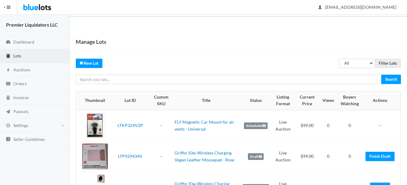  Describe the element at coordinates (130, 156) in the screenshot. I see `a: LTP929434V` at that location.